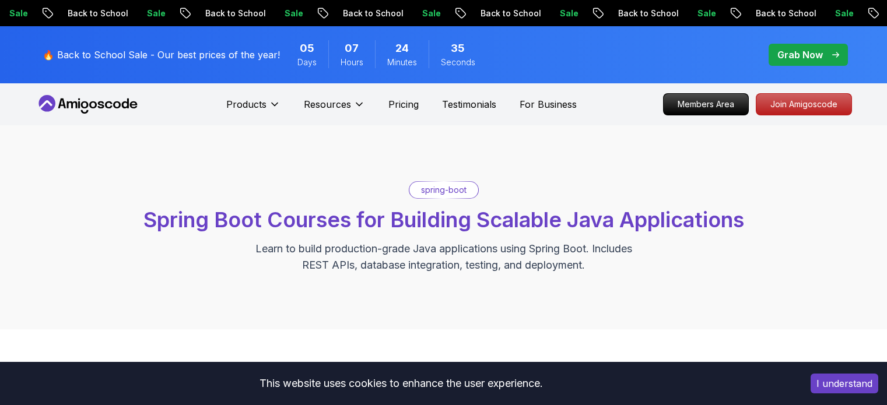  Describe the element at coordinates (307, 62) in the screenshot. I see `span: Days` at that location.